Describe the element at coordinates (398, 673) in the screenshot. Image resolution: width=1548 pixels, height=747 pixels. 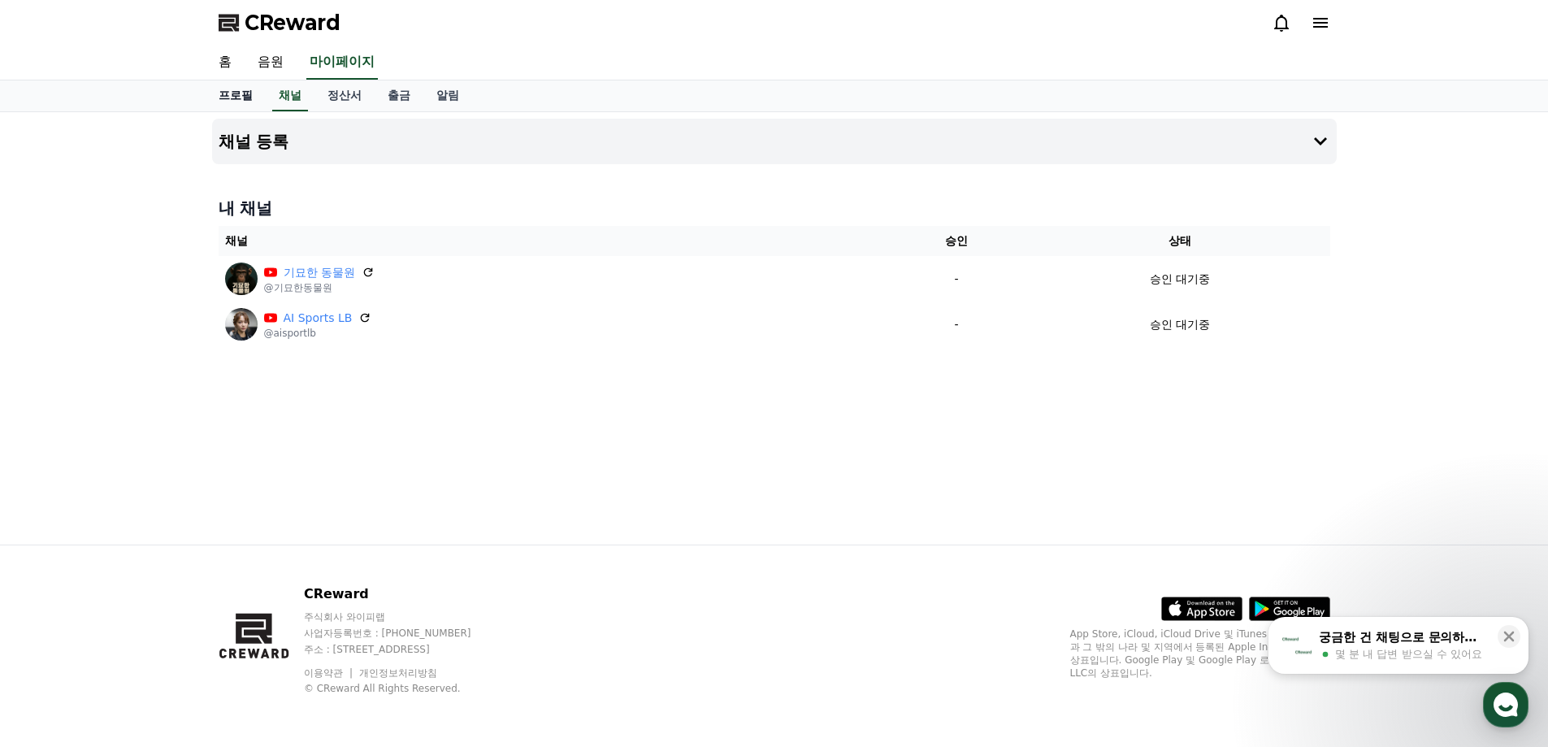
I see `a: 개인정보처리방침` at that location.